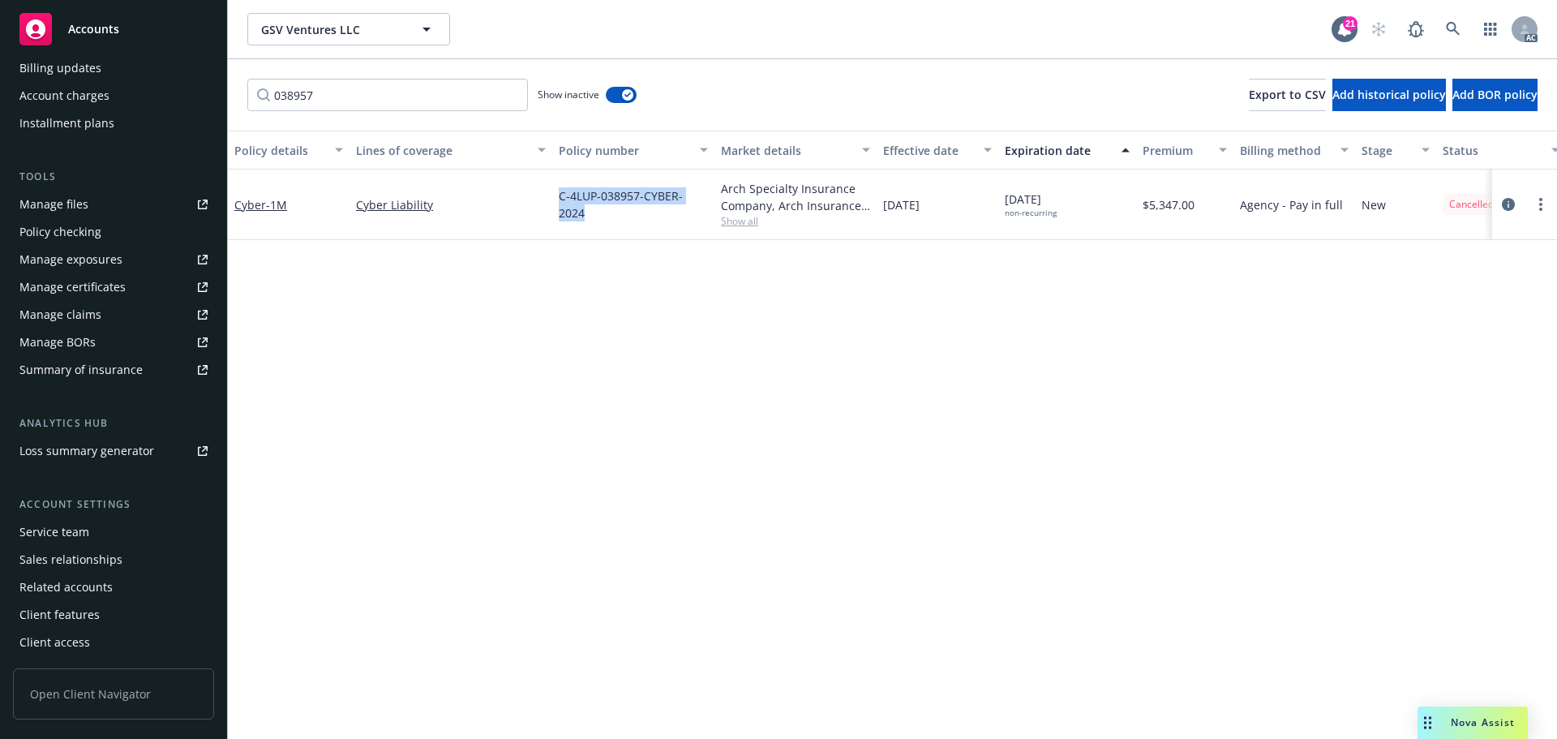  I want to click on a: Loss summary generator, so click(114, 451).